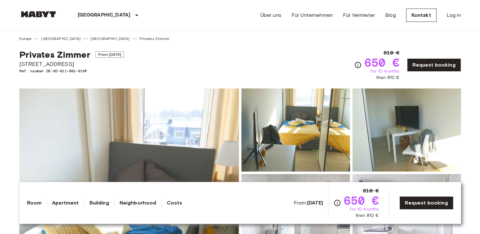 This screenshot has height=234, width=480. I want to click on a: Kontakt, so click(421, 15).